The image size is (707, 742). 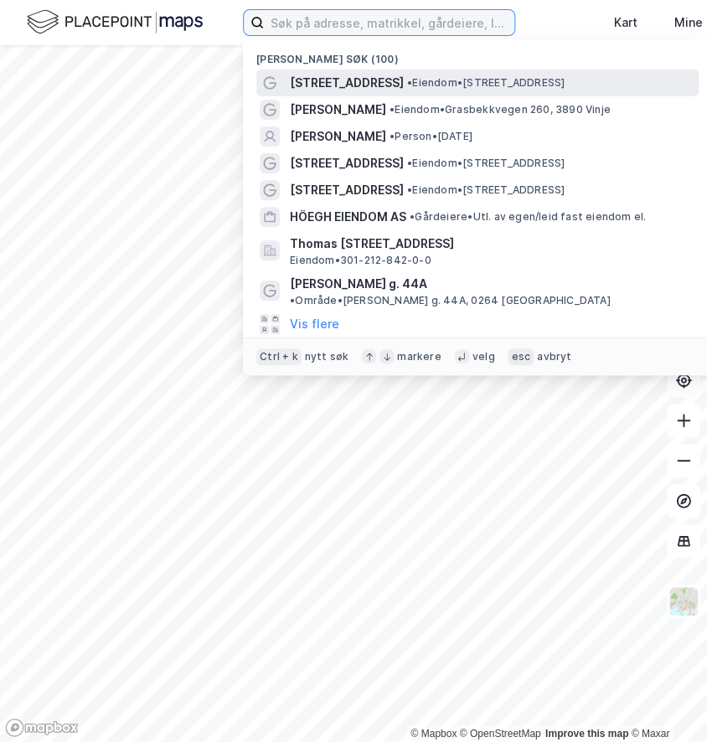 I want to click on span: Gårdeiere • Utl. av egen/leid fast eiendom el., so click(x=528, y=217).